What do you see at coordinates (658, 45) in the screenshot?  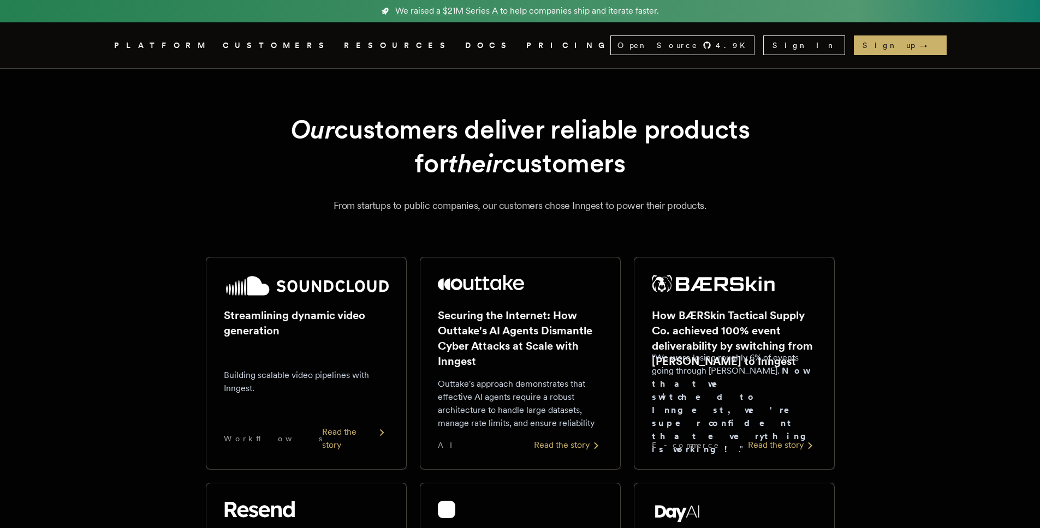 I see `span: Open Source` at bounding box center [658, 45].